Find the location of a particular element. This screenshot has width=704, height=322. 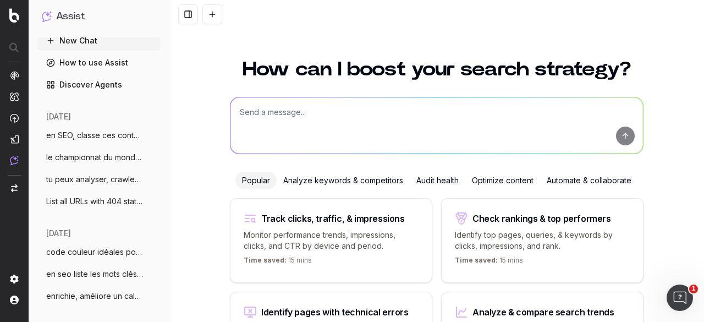

div: Audit health is located at coordinates (437, 180).